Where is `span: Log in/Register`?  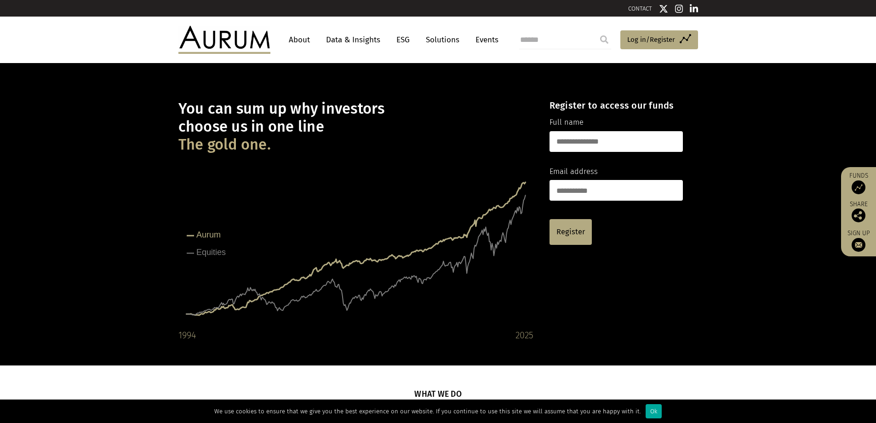 span: Log in/Register is located at coordinates (651, 40).